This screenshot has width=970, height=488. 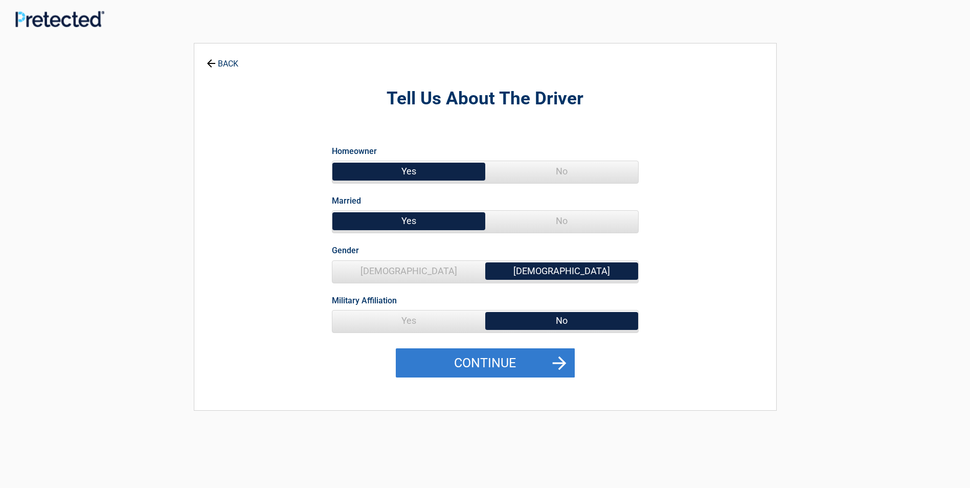 I want to click on label: Gender, so click(x=345, y=250).